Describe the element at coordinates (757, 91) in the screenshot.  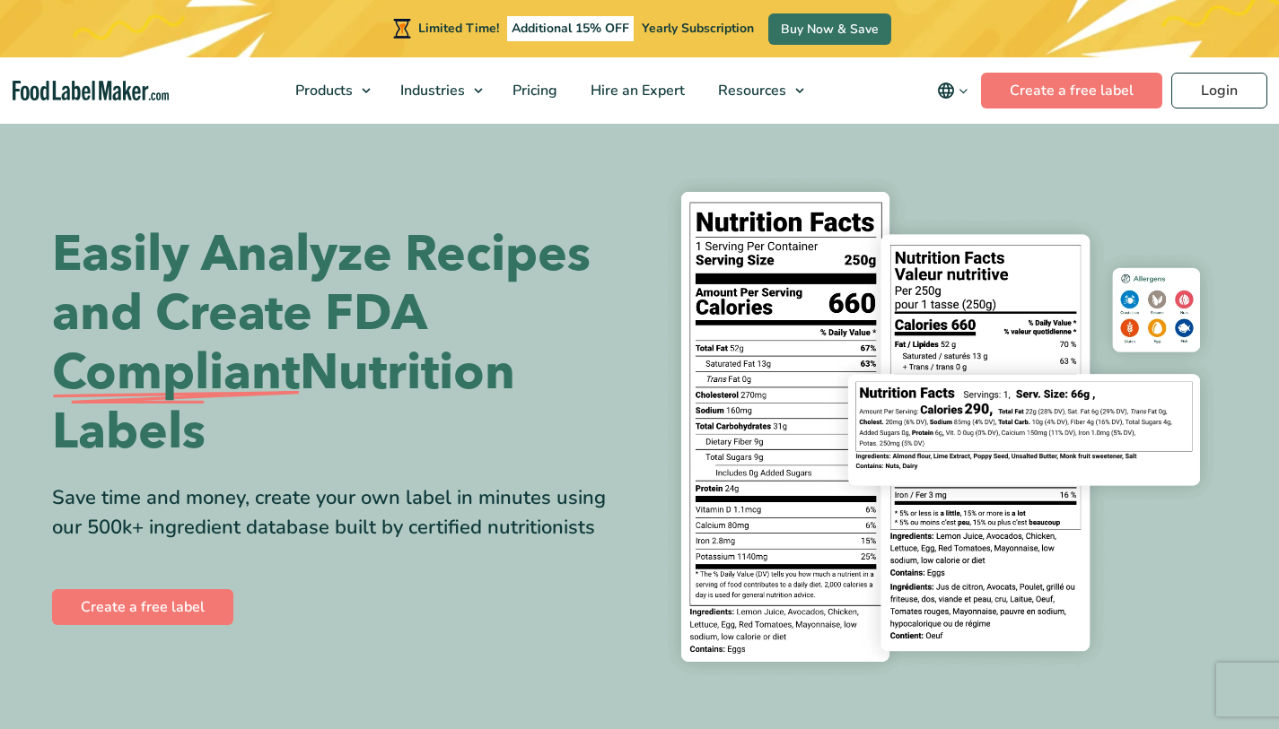
I see `a: Resources` at that location.